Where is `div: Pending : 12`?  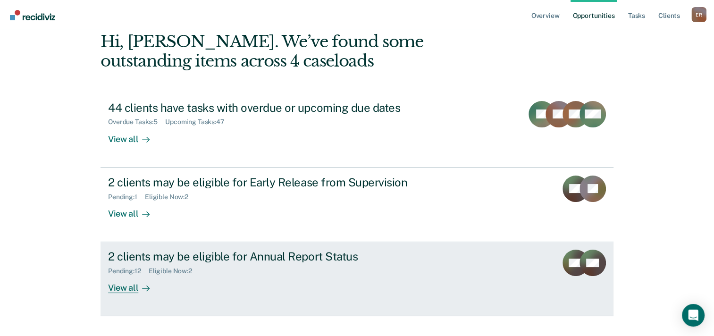 div: Pending : 12 is located at coordinates (128, 271).